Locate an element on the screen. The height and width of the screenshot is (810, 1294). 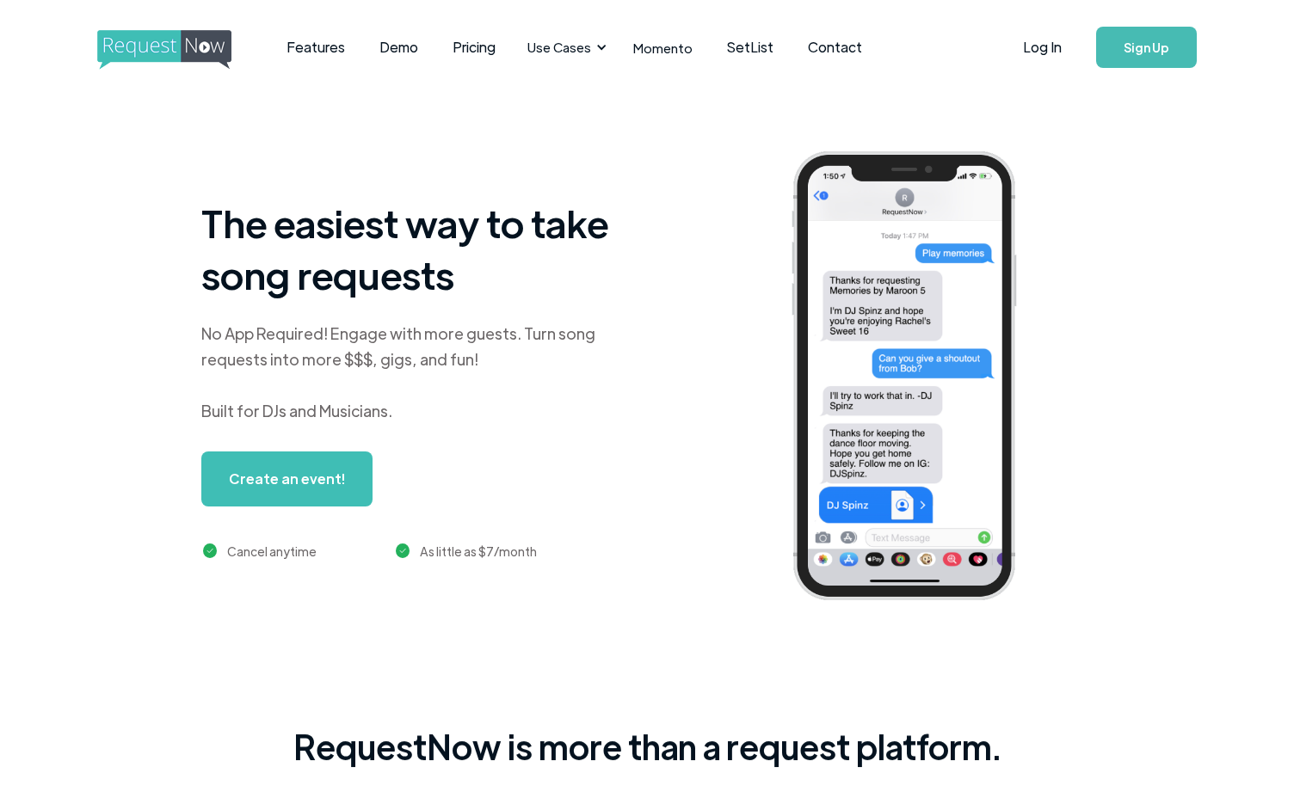
h1: The easiest way to take song requests is located at coordinates (416, 249).